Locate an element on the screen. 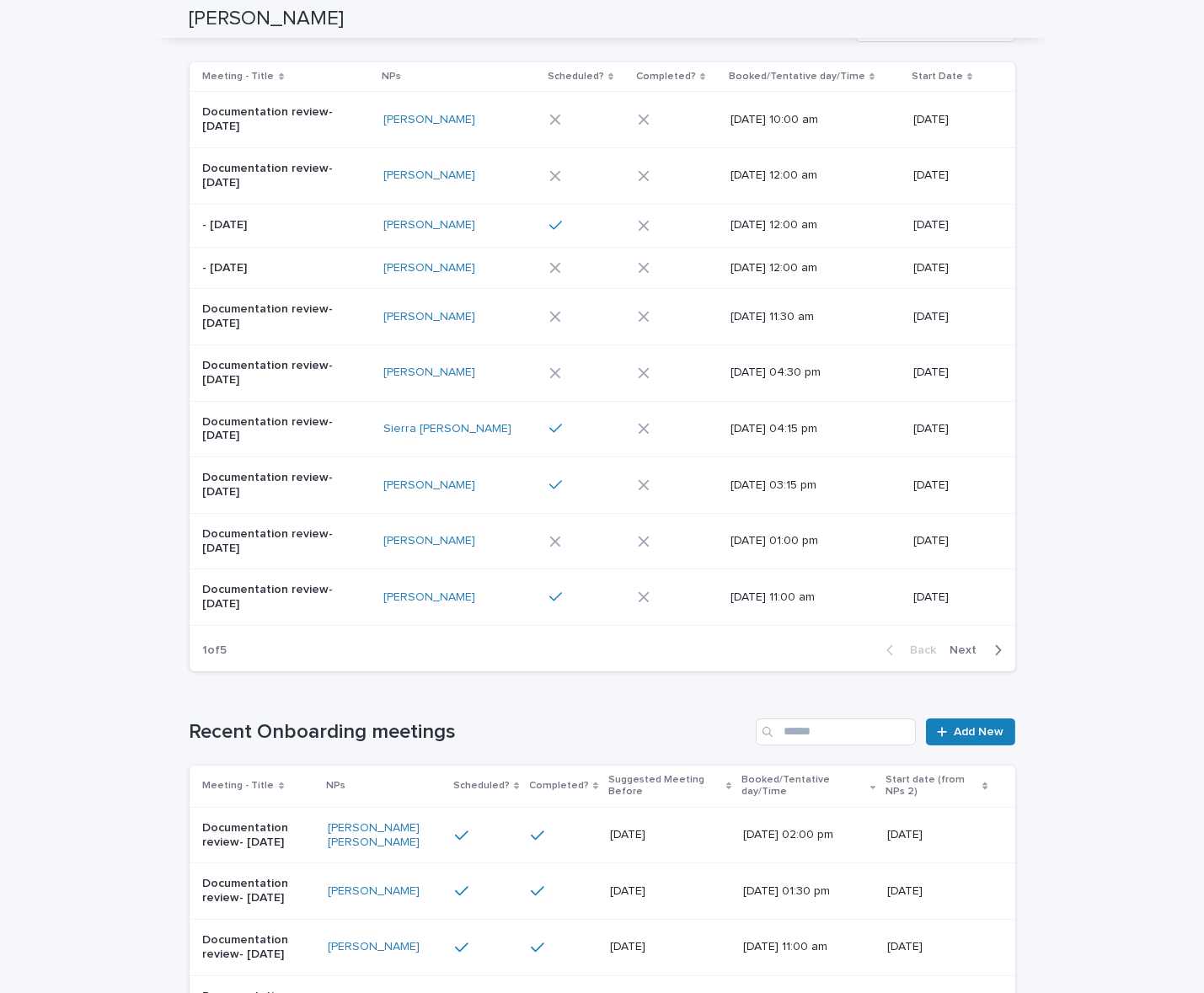 The image size is (1204, 993). p: Start date (from NPs 2) is located at coordinates (933, 786).